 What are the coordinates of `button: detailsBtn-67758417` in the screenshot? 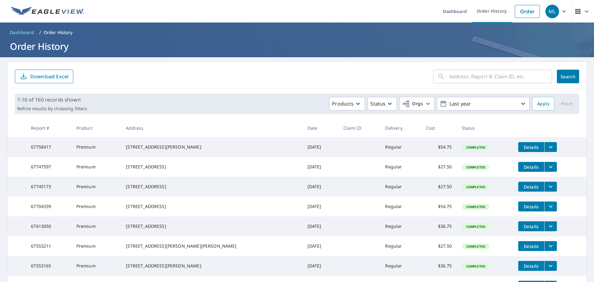 It's located at (531, 147).